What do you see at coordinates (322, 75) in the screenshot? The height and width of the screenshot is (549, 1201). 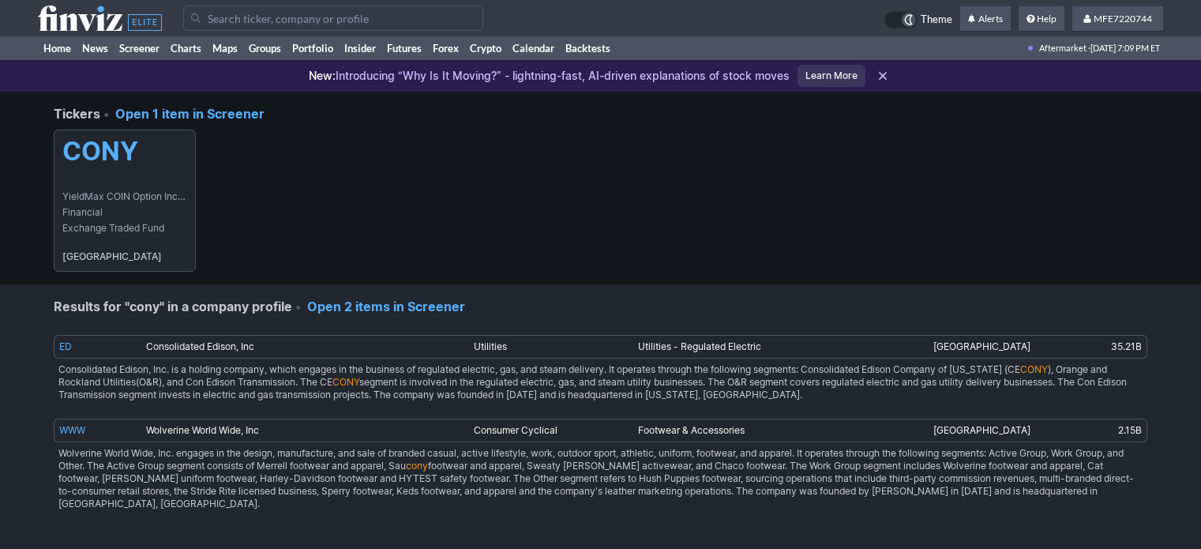 I see `span: New:` at bounding box center [322, 75].